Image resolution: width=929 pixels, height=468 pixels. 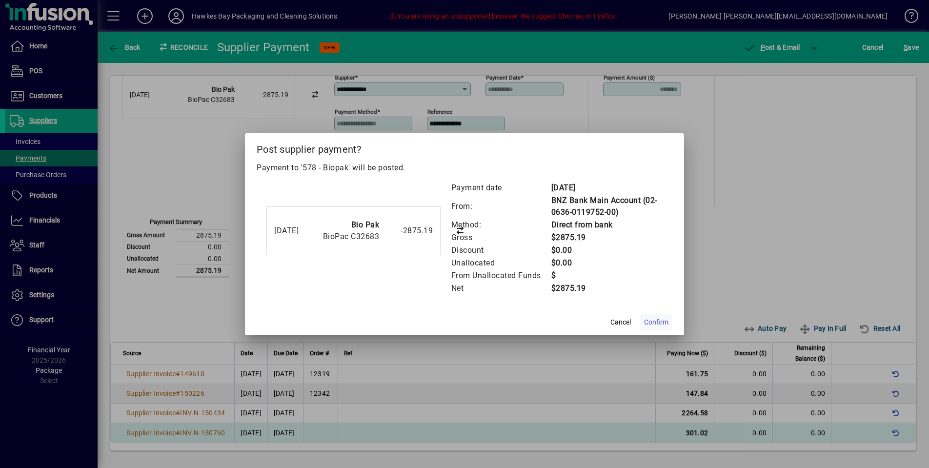 What do you see at coordinates (657, 322) in the screenshot?
I see `span: Confirm` at bounding box center [657, 322].